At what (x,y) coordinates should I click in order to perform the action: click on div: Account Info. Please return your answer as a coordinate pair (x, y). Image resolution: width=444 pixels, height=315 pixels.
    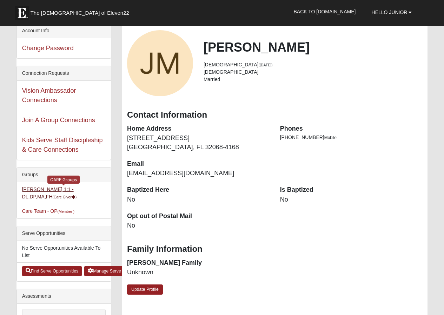
    Looking at the image, I should click on (64, 31).